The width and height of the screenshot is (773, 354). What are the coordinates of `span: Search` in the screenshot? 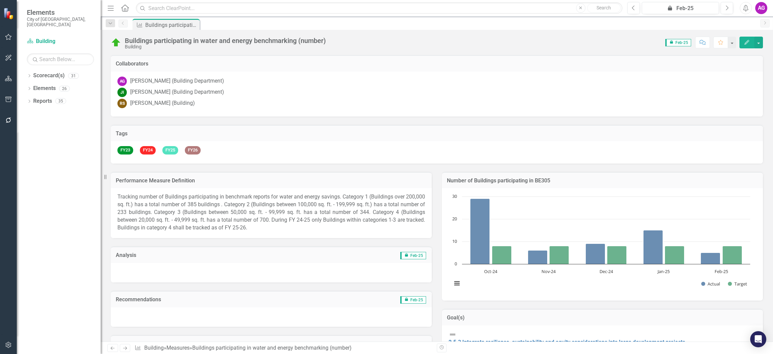 It's located at (603, 8).